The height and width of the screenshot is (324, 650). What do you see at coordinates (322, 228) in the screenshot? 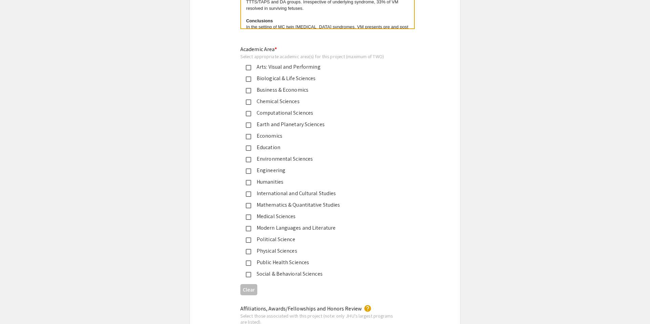
I see `div: Modern Languages and Literature` at bounding box center [322, 228].